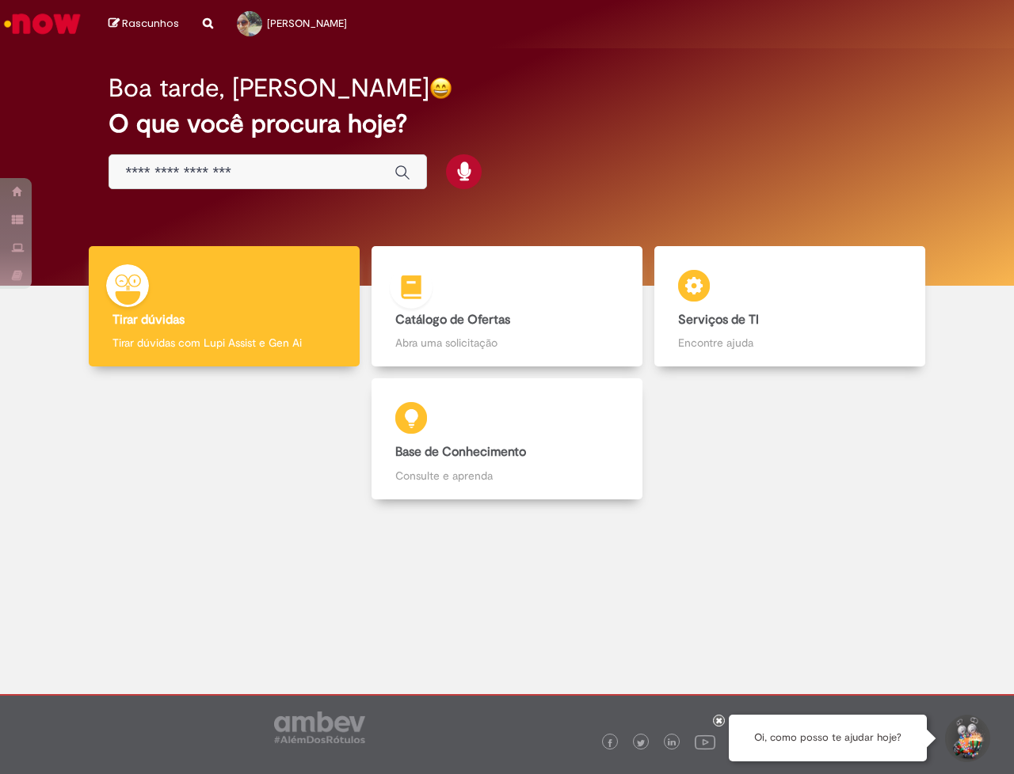 The width and height of the screenshot is (1014, 774). I want to click on b: Base de Conhecimento, so click(460, 452).